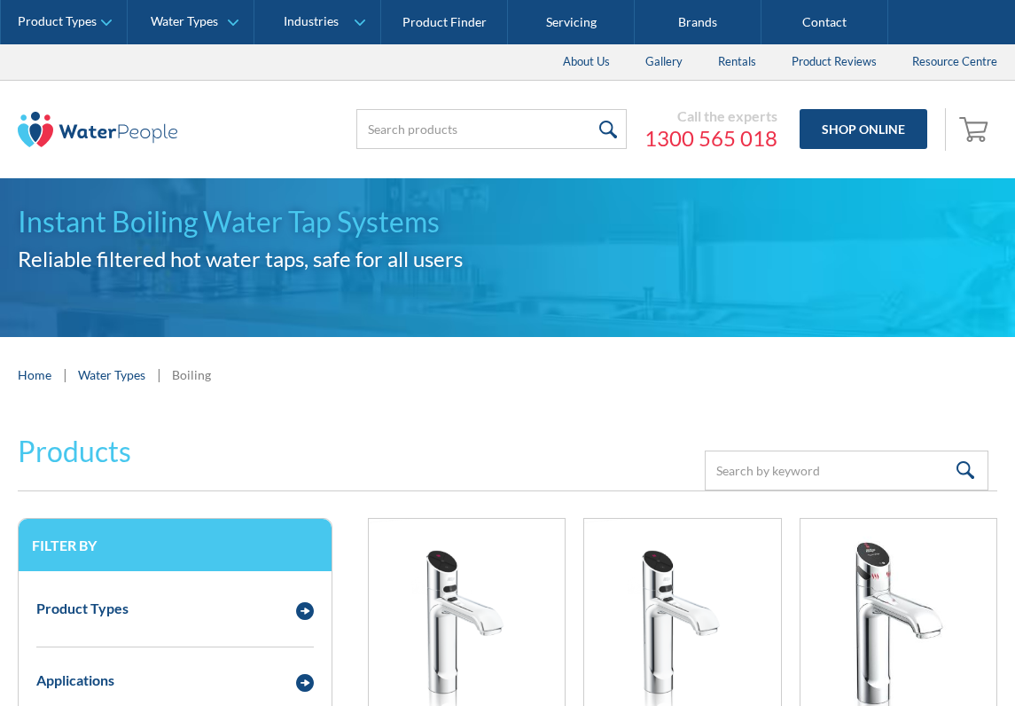 This screenshot has width=1015, height=706. I want to click on a: Shop Online, so click(864, 129).